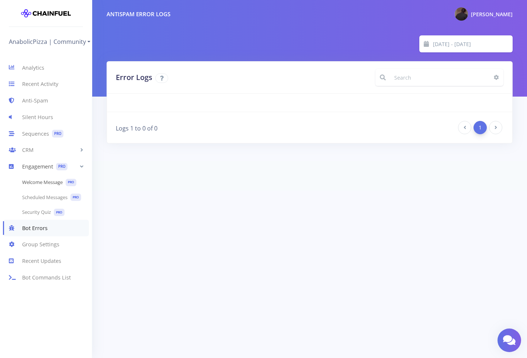 This screenshot has width=527, height=358. What do you see at coordinates (210, 128) in the screenshot?
I see `div: Logs 1 to 0 of 0` at bounding box center [210, 128].